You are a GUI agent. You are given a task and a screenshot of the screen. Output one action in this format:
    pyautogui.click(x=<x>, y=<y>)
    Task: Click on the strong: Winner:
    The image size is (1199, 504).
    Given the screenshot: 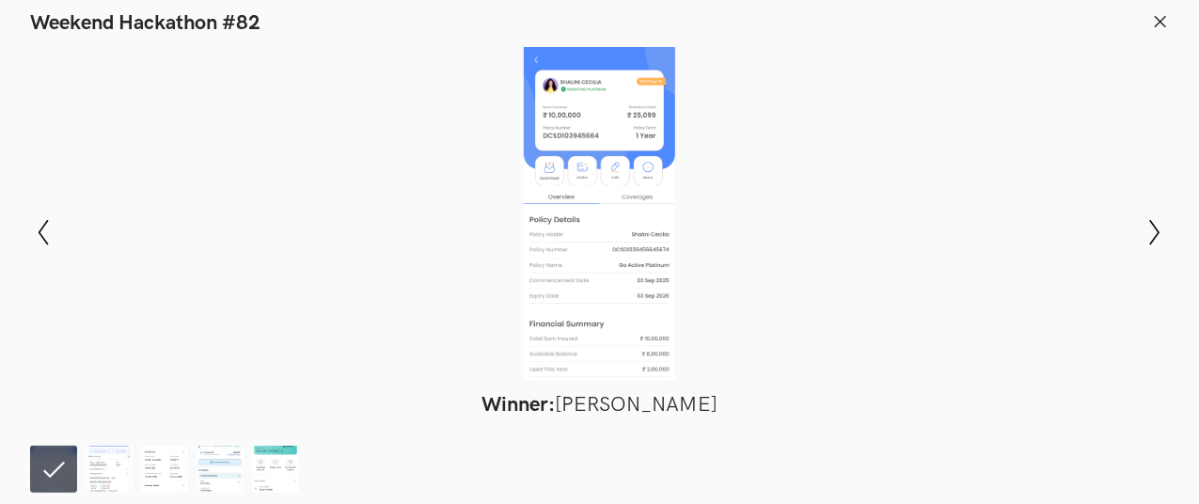 What is the action you would take?
    pyautogui.click(x=518, y=404)
    